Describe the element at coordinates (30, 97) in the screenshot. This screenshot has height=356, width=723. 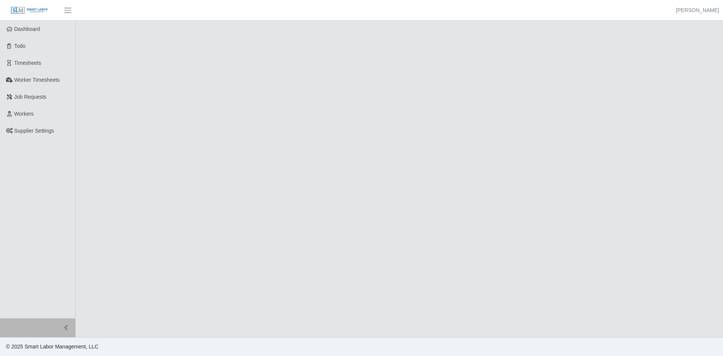
I see `span: Job Requests` at that location.